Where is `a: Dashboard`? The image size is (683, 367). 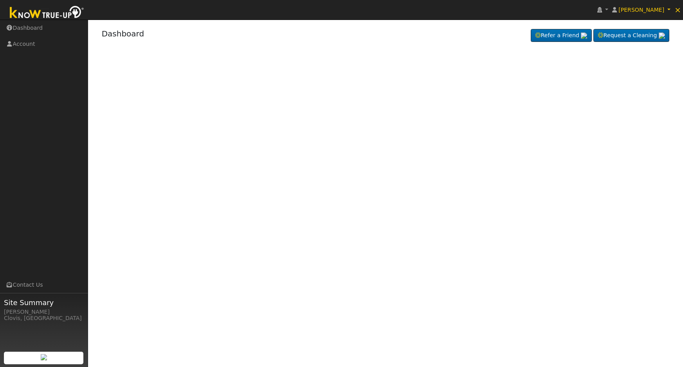 a: Dashboard is located at coordinates (123, 34).